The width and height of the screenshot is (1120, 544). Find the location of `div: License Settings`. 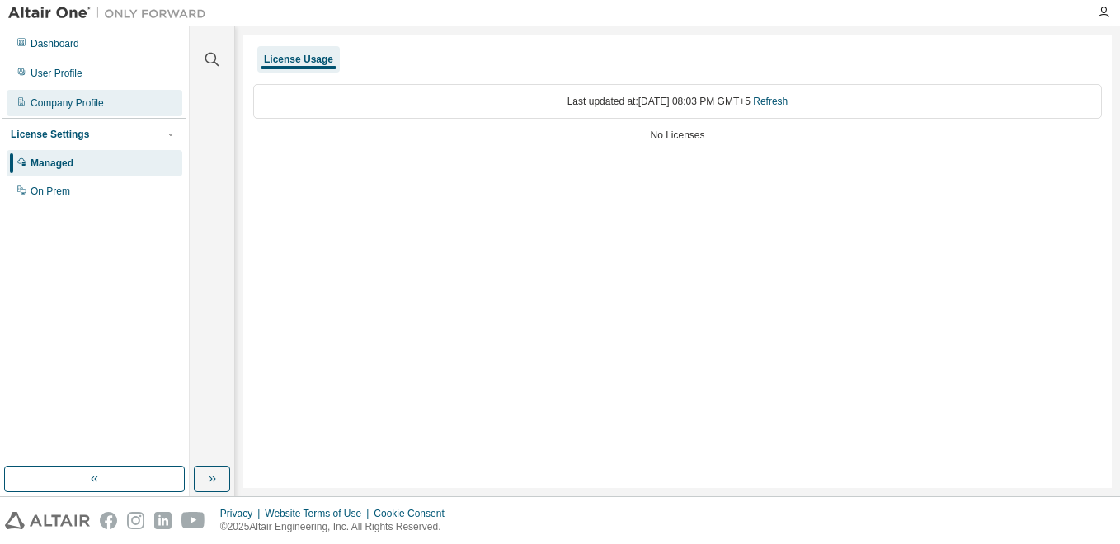

div: License Settings is located at coordinates (49, 134).